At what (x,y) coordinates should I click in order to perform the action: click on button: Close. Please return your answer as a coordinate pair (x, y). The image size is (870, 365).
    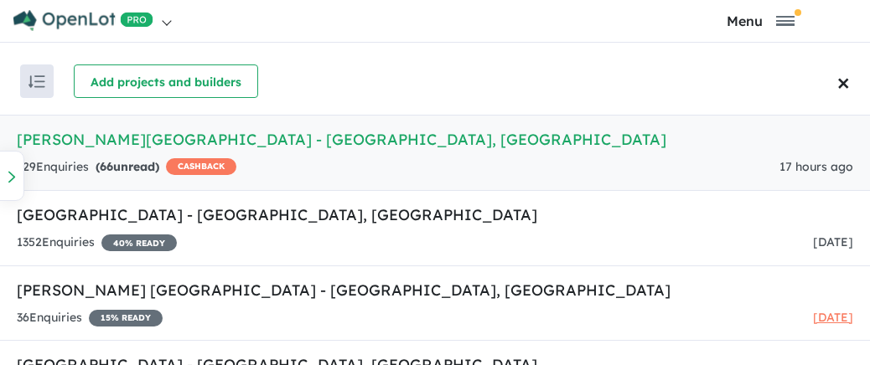
    Looking at the image, I should click on (850, 81).